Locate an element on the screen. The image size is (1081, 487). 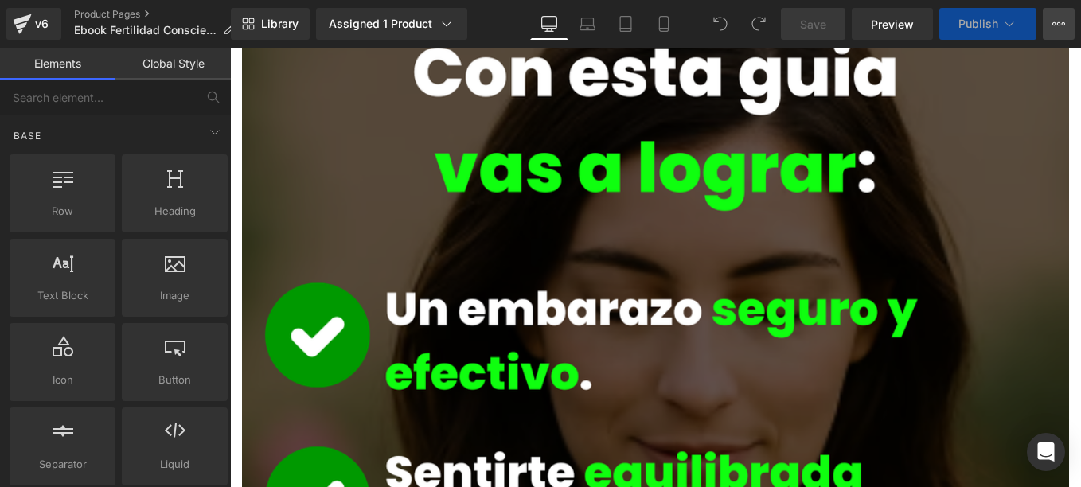
div: Open Intercom Messenger is located at coordinates (1046, 452).